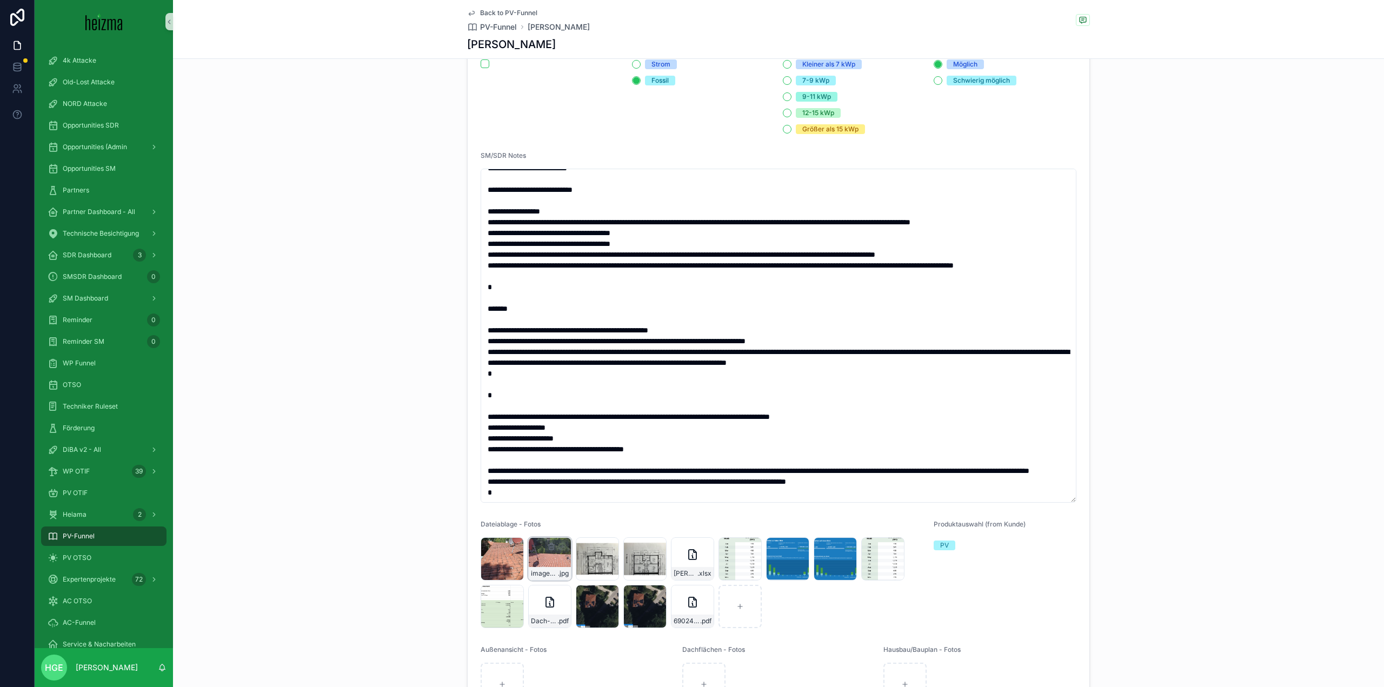 This screenshot has width=1384, height=687. I want to click on a: Partner Dashboard - All, so click(104, 212).